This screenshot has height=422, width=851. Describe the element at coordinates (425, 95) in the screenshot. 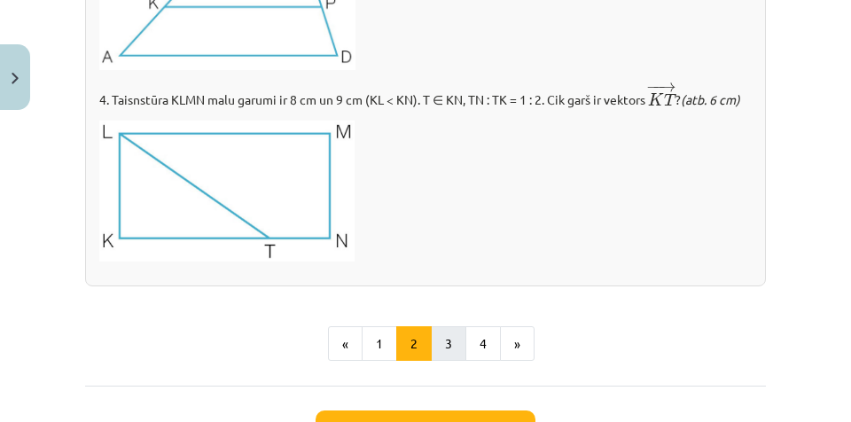

I see `p: 4. Taisnstūra KLMN malu garumi ir 8 cm un 9 cm (KL < KN). T ∈ KN, TN : TK = 1 : 2. Cik garš ir ve...` at that location.